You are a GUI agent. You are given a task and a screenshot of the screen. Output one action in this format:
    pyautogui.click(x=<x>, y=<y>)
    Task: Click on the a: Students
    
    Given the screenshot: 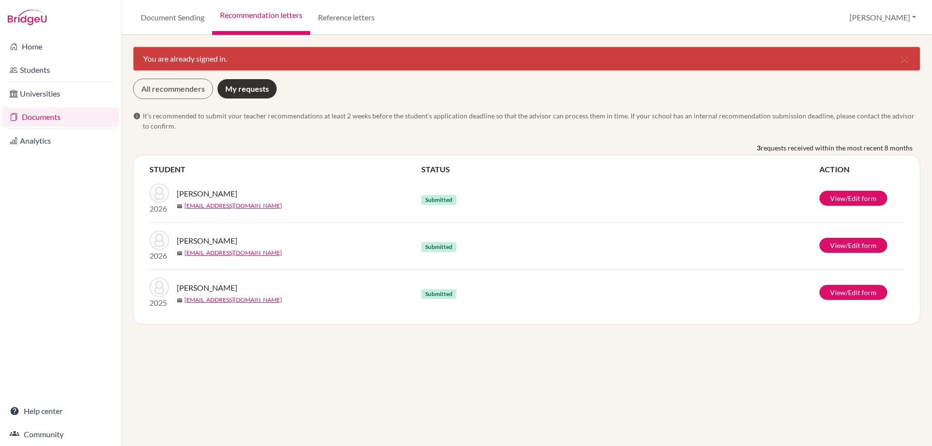 What is the action you would take?
    pyautogui.click(x=60, y=70)
    